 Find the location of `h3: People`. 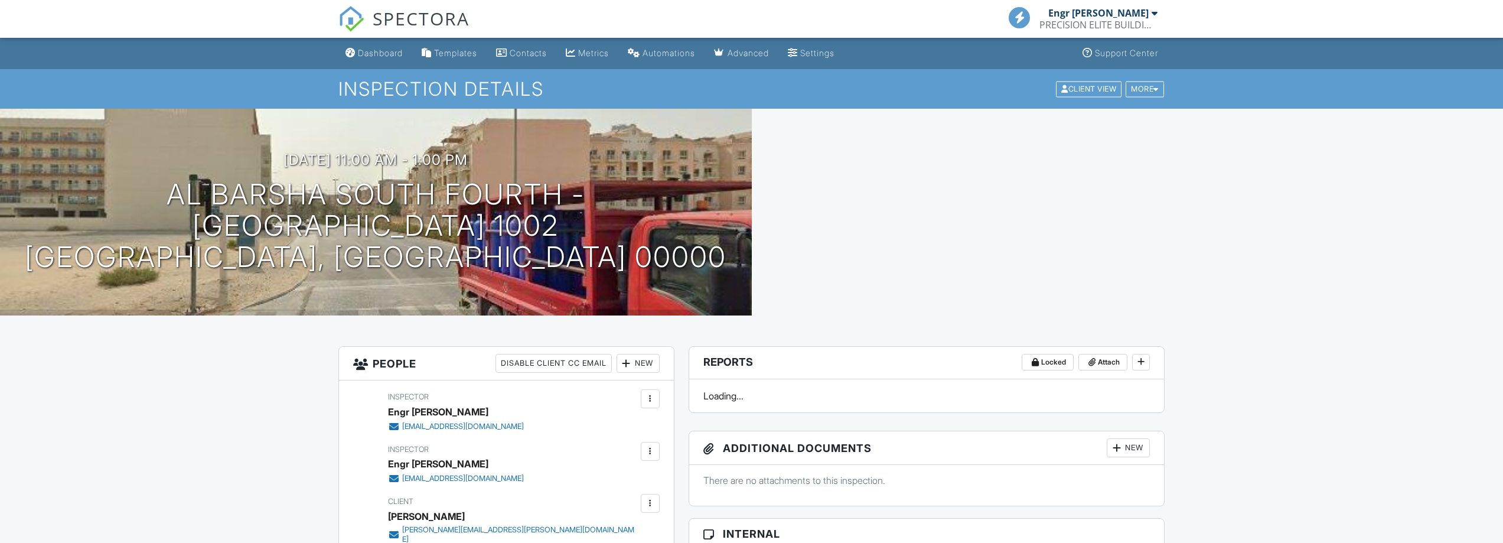

h3: People is located at coordinates (506, 363).